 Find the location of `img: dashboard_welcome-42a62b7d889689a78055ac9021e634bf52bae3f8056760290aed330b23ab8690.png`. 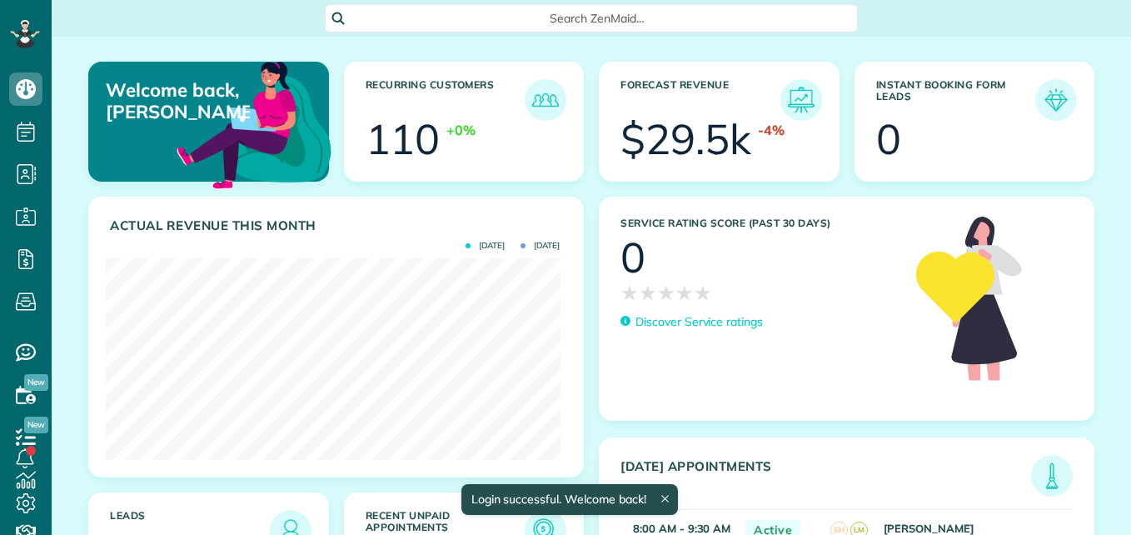

img: dashboard_welcome-42a62b7d889689a78055ac9021e634bf52bae3f8056760290aed330b23ab8690.png is located at coordinates (254, 123).